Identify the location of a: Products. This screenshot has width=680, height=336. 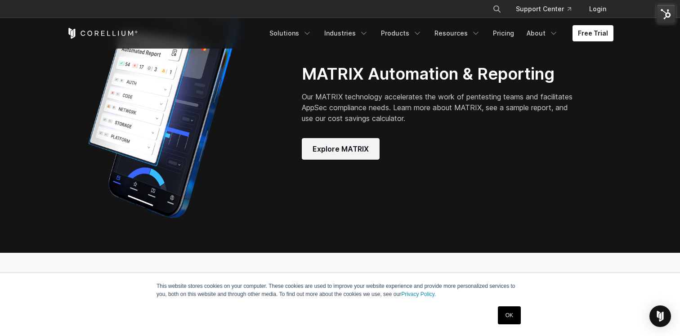
(401, 33).